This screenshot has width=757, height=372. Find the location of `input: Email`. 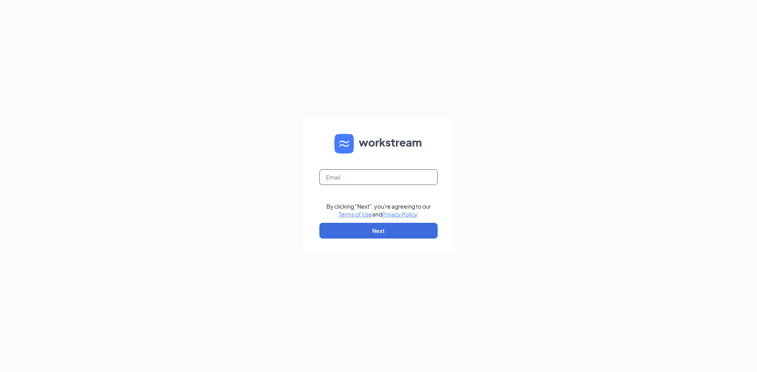

input: Email is located at coordinates (378, 177).